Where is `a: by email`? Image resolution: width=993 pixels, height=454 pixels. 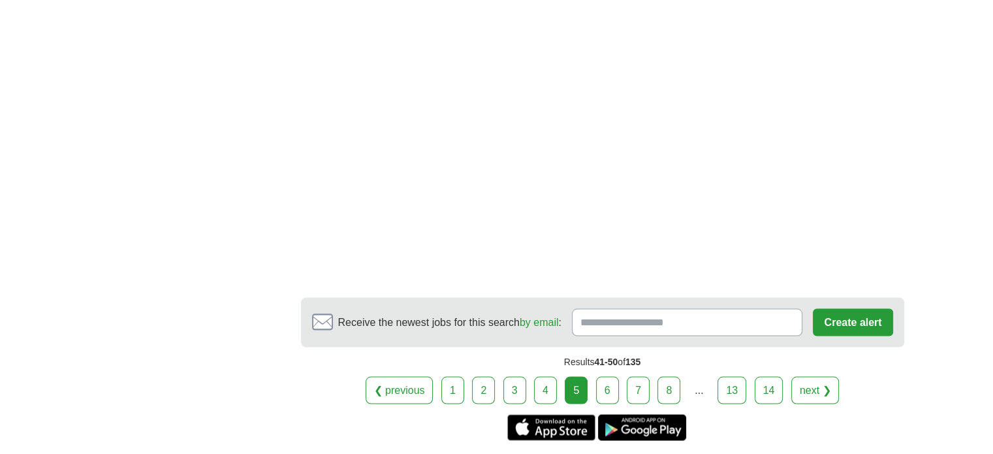 a: by email is located at coordinates (539, 321).